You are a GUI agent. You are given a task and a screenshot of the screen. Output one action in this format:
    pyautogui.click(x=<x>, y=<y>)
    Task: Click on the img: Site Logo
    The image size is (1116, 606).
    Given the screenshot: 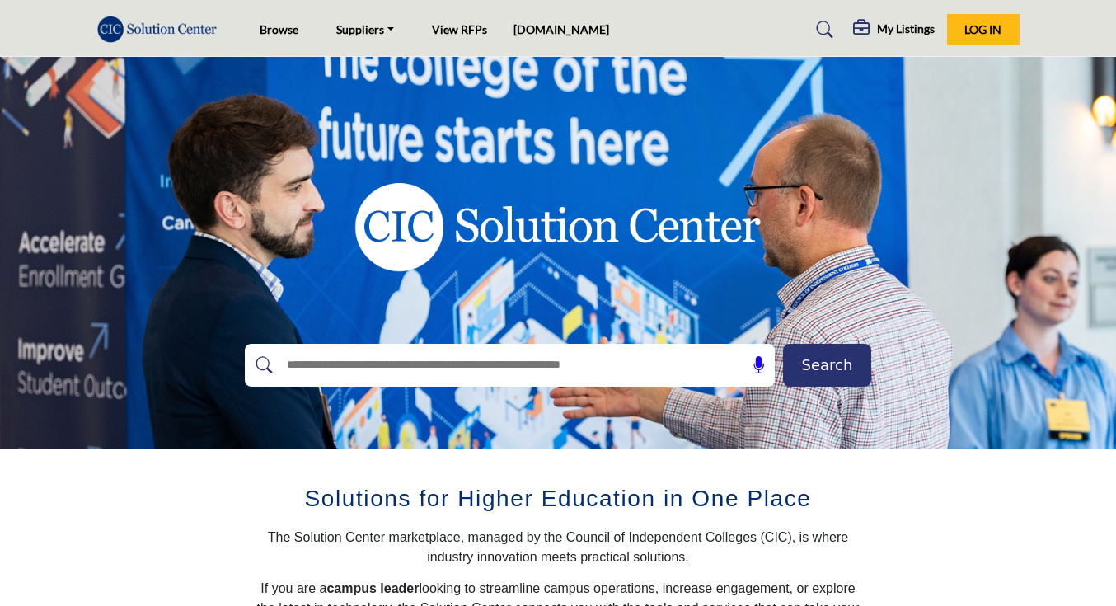 What is the action you would take?
    pyautogui.click(x=162, y=29)
    